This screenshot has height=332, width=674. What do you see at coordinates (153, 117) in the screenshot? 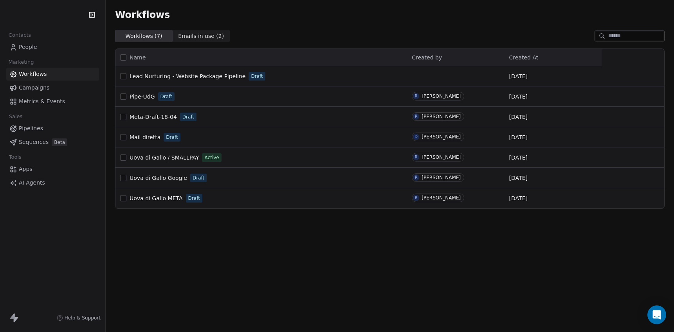
I see `span: Meta-Draft-18-04` at bounding box center [153, 117].